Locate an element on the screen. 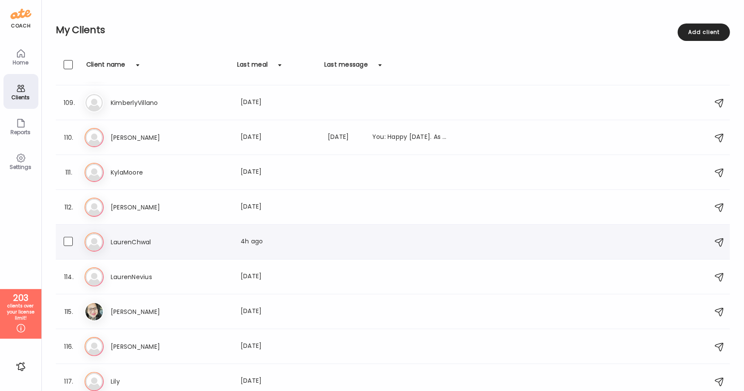 The height and width of the screenshot is (391, 744). div: Last meal is located at coordinates (252, 67).